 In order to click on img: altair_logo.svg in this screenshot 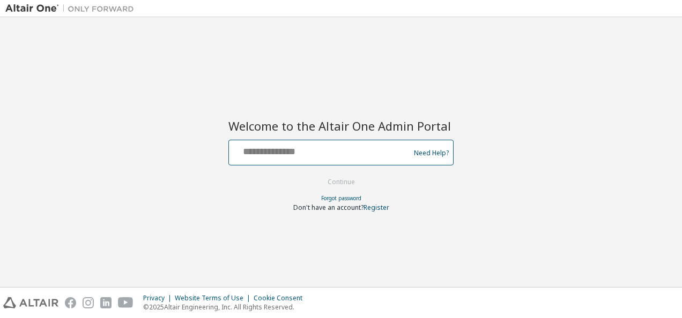, I will do `click(31, 303)`.